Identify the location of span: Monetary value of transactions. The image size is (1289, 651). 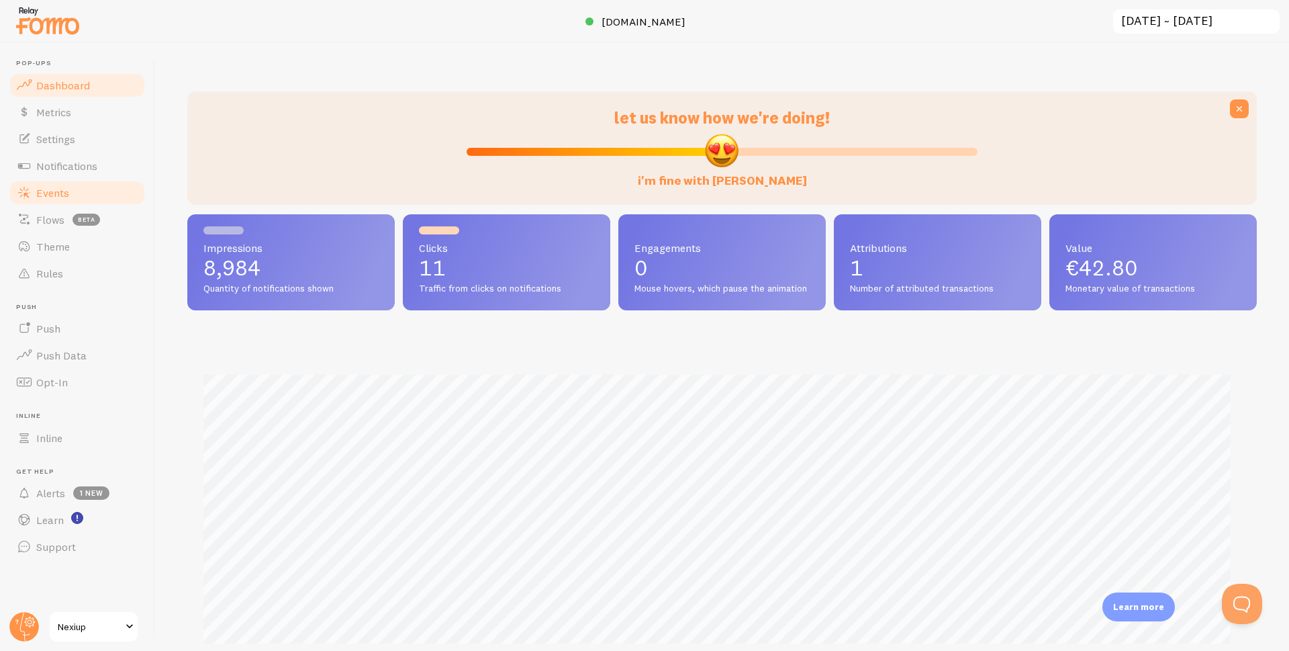
(1153, 289).